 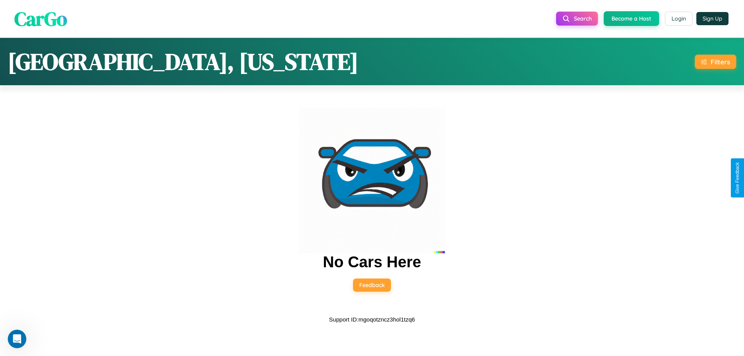 I want to click on div: Filters, so click(x=720, y=62).